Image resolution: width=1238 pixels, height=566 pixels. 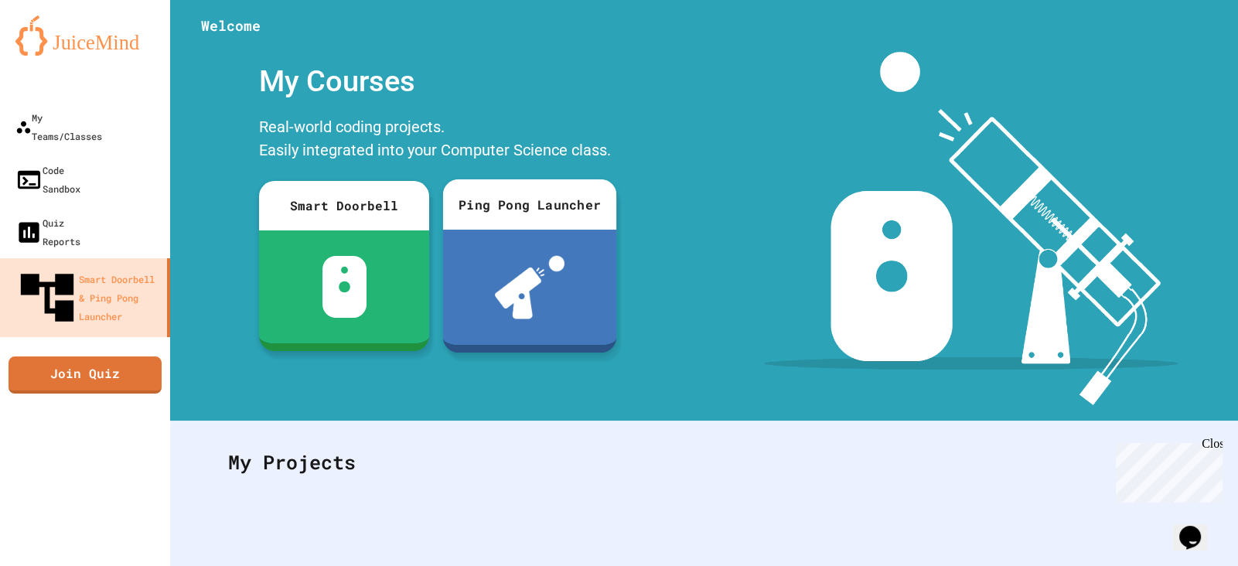 I want to click on div: Code Sandbox, so click(x=48, y=179).